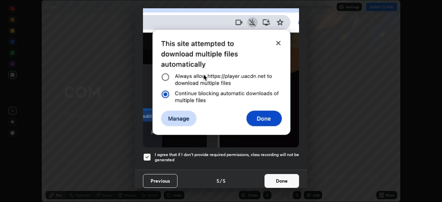  What do you see at coordinates (227, 157) in the screenshot?
I see `h5: I agree that if I don't provide required permissions, class recording will not be generated` at bounding box center [227, 157].